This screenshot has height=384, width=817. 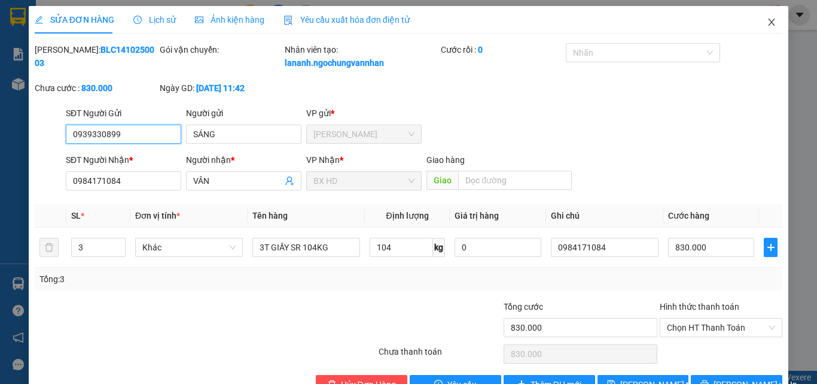 What do you see at coordinates (244, 160) in the screenshot?
I see `div: Người nhận` at bounding box center [244, 160].